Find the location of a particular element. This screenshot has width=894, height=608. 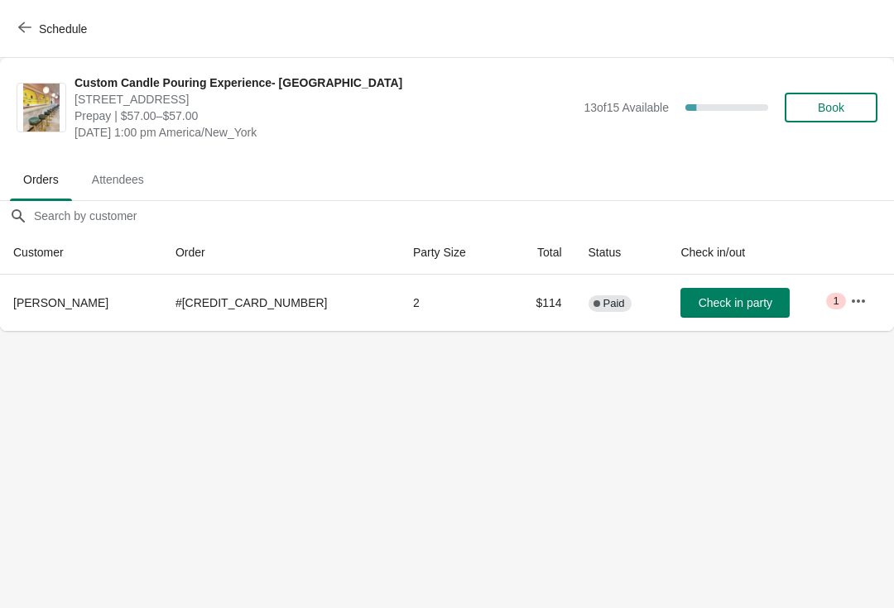

span: Paid is located at coordinates (614, 304).